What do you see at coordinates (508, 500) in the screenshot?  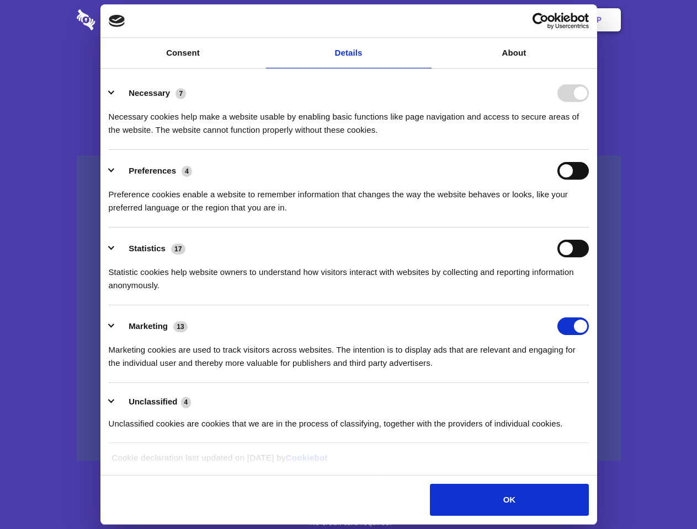 I see `button: OK` at bounding box center [508, 500].